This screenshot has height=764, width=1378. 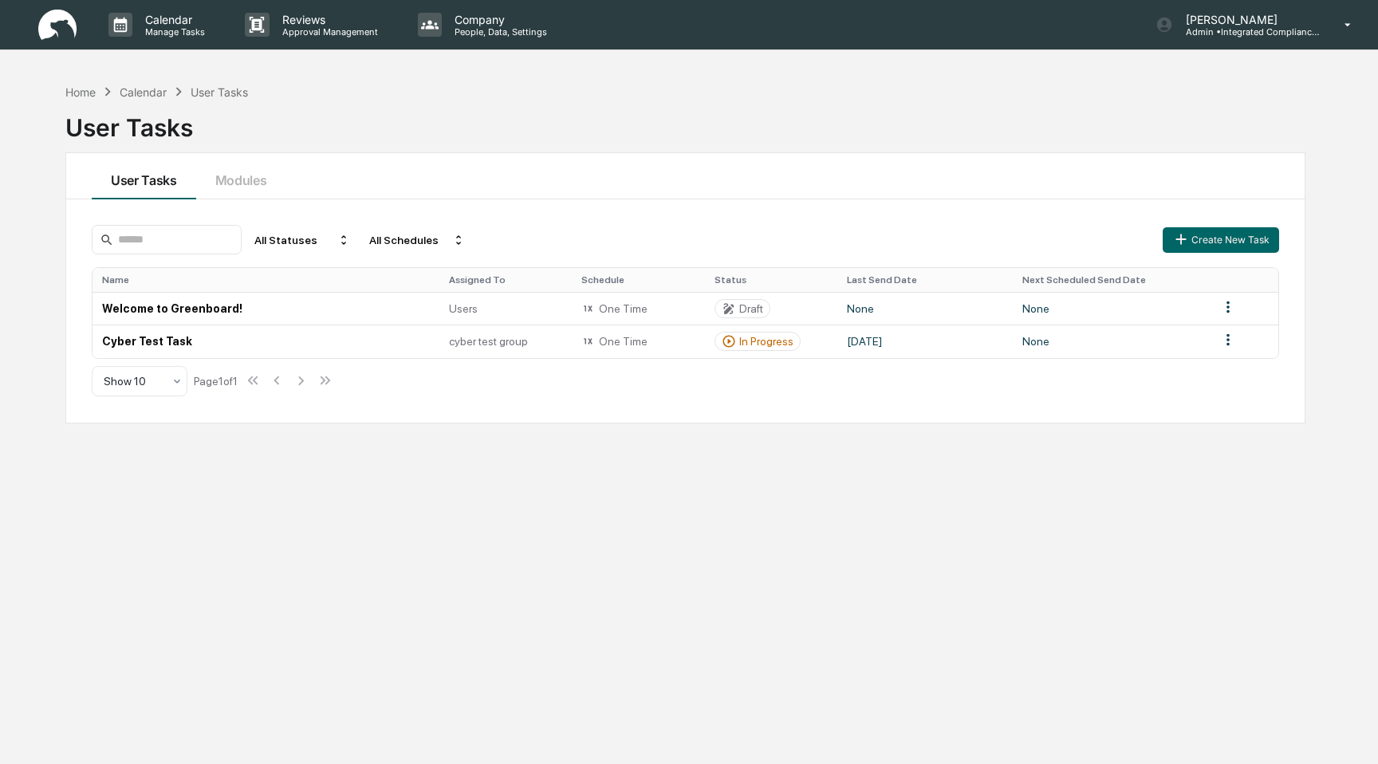 I want to click on p: Manage Tasks, so click(x=172, y=32).